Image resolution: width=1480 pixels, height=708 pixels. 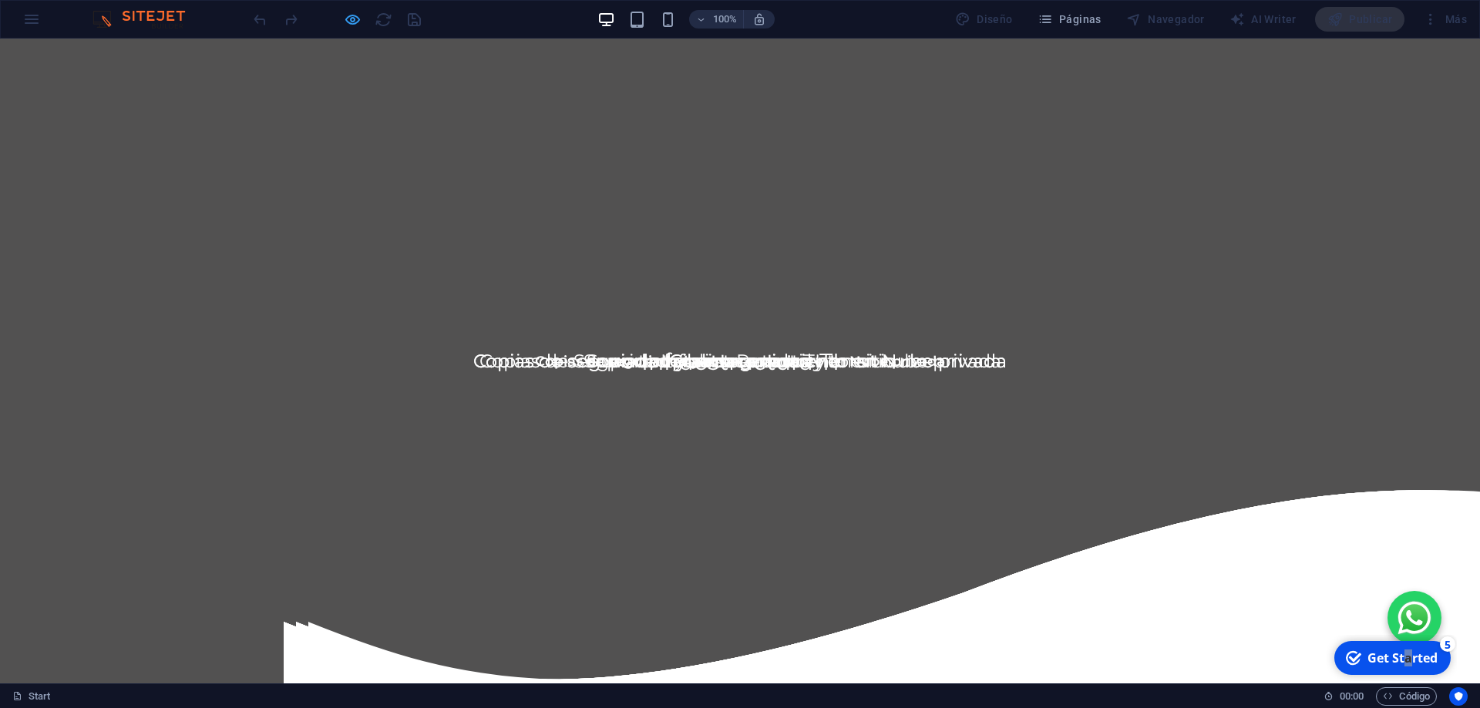 What do you see at coordinates (1069, 19) in the screenshot?
I see `button: Páginas` at bounding box center [1069, 19].